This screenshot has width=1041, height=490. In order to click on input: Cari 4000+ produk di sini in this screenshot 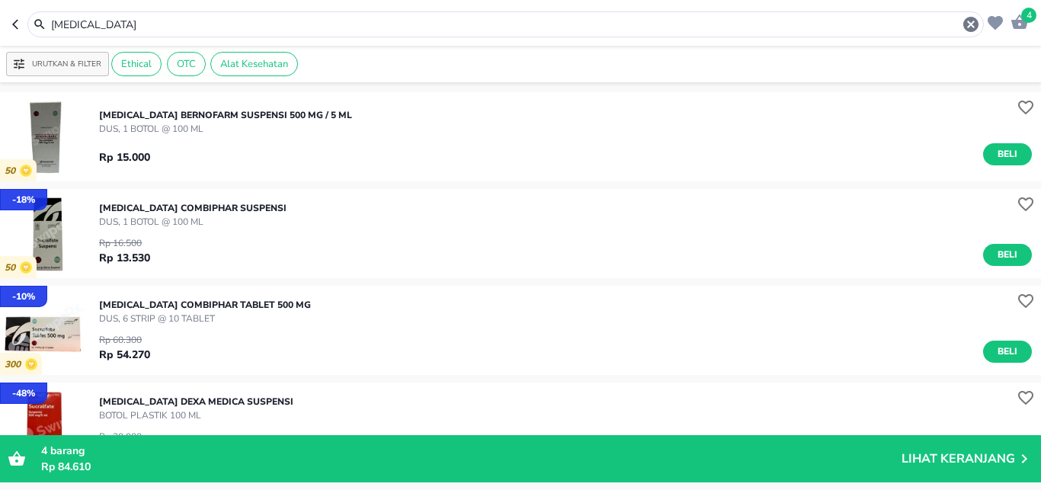, I will do `click(505, 24)`.